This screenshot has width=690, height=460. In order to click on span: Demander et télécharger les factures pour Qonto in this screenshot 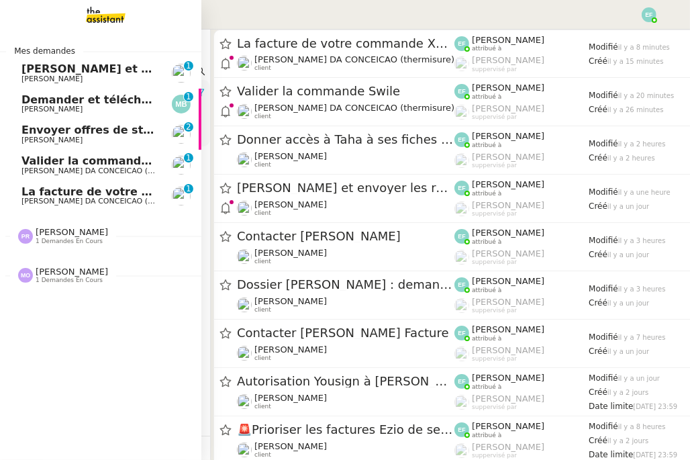, I will do `click(171, 99)`.